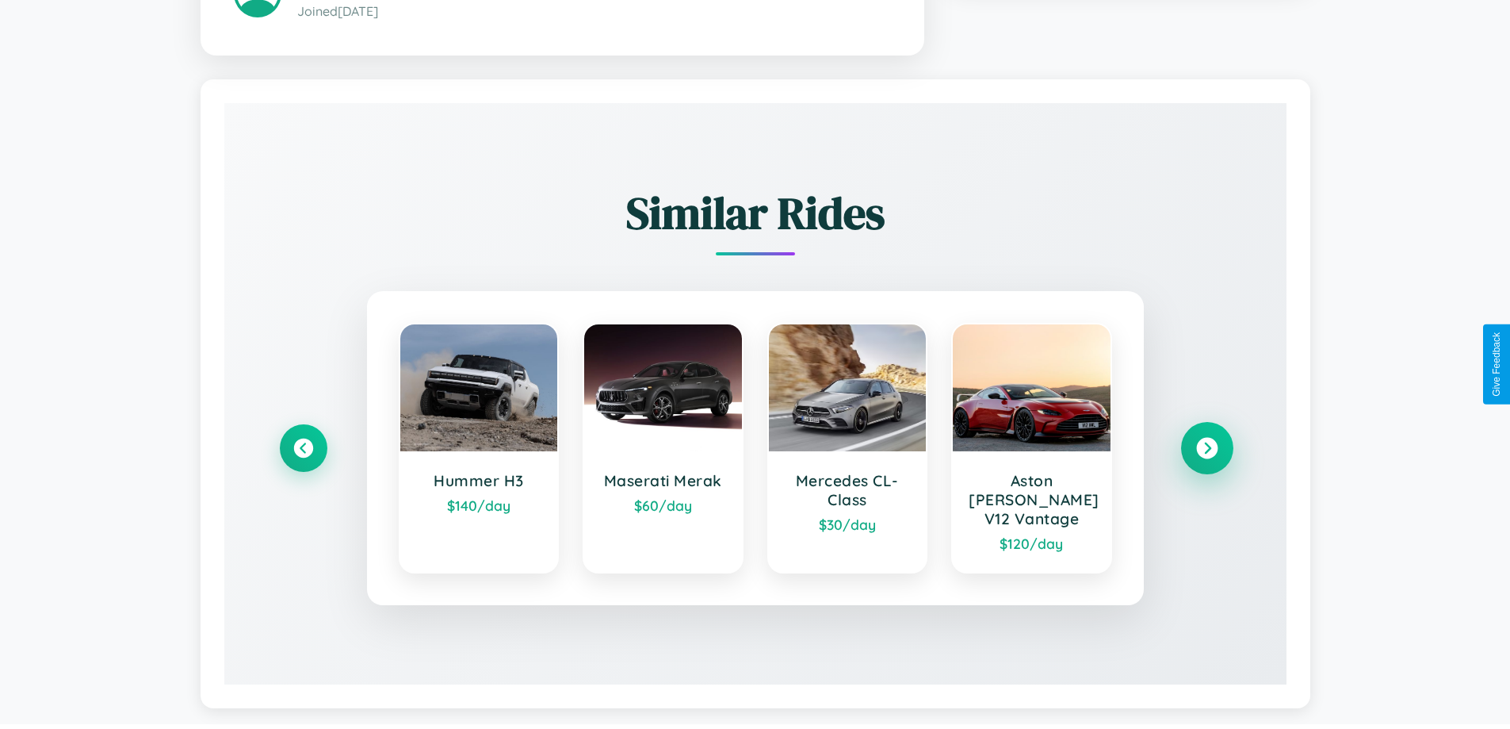 This screenshot has height=729, width=1510. I want to click on a: Mercedes CL-Class$30/day, so click(848, 448).